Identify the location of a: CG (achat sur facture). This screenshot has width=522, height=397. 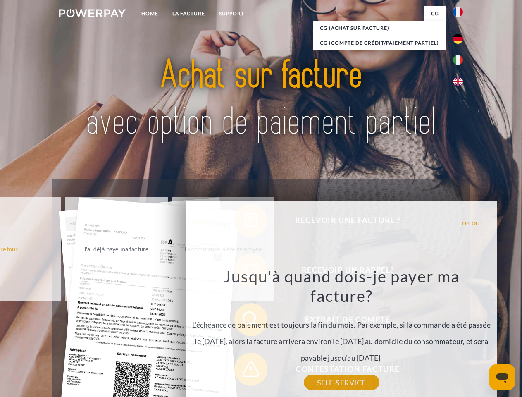
(379, 28).